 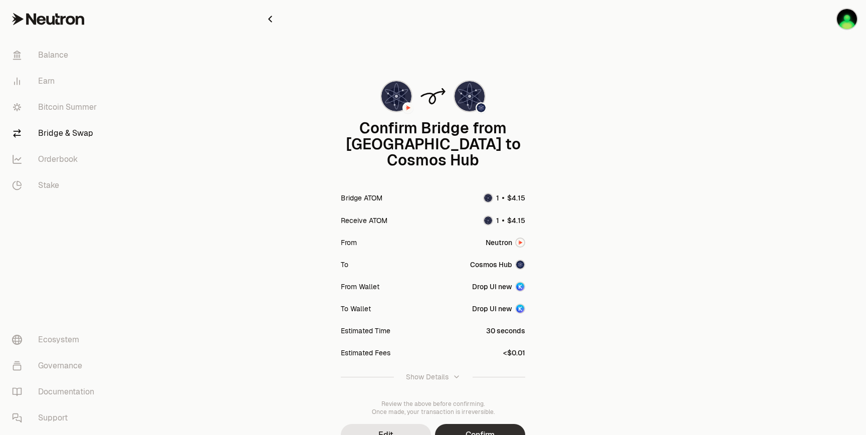 What do you see at coordinates (56, 418) in the screenshot?
I see `a: Support` at bounding box center [56, 418].